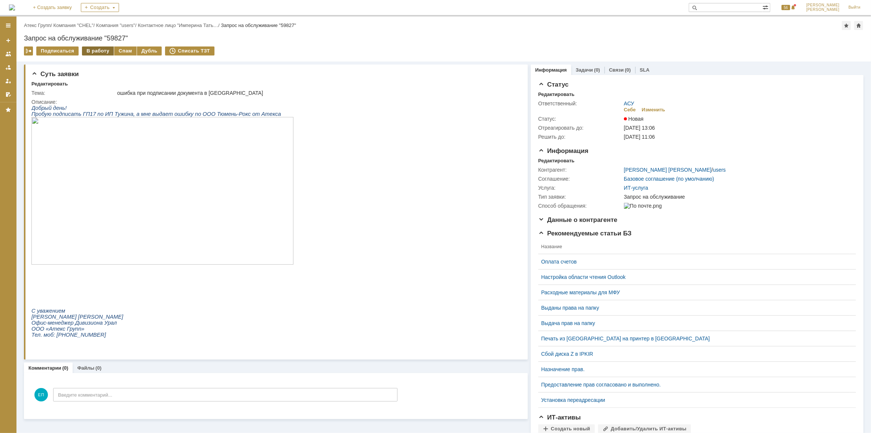 The width and height of the screenshot is (871, 433). Describe the element at coordinates (694, 369) in the screenshot. I see `a: Назначение прав.` at that location.